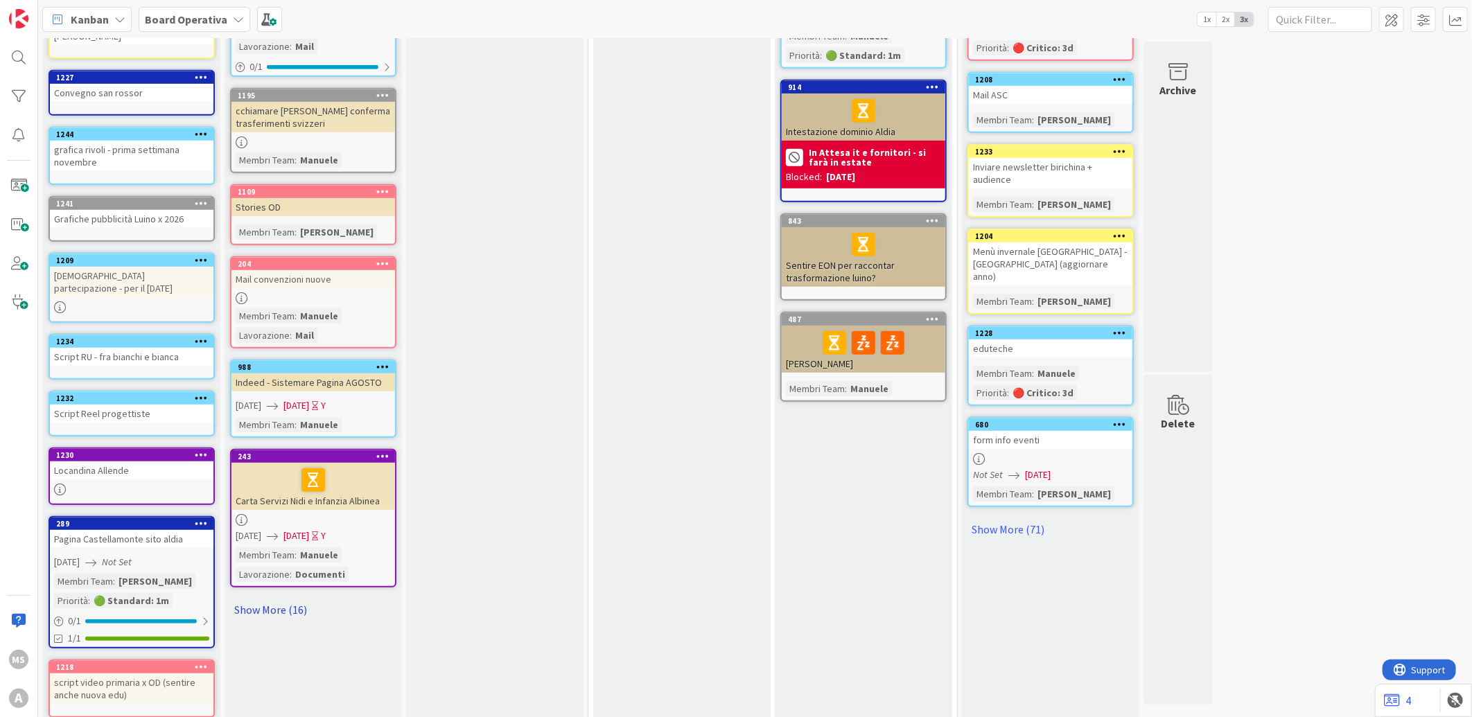 The image size is (1472, 717). What do you see at coordinates (313, 273) in the screenshot?
I see `div: 204Mail convenzioni nuove` at bounding box center [313, 273].